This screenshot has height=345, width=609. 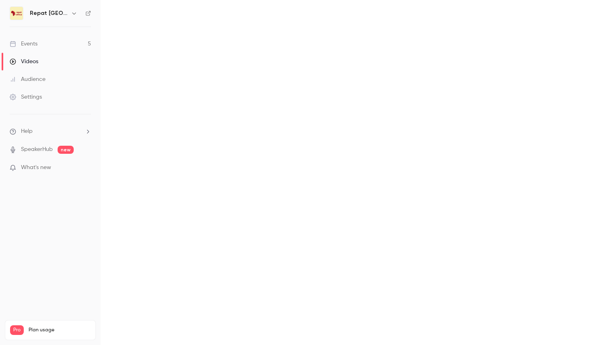 I want to click on a: SpeakerHub, so click(x=37, y=149).